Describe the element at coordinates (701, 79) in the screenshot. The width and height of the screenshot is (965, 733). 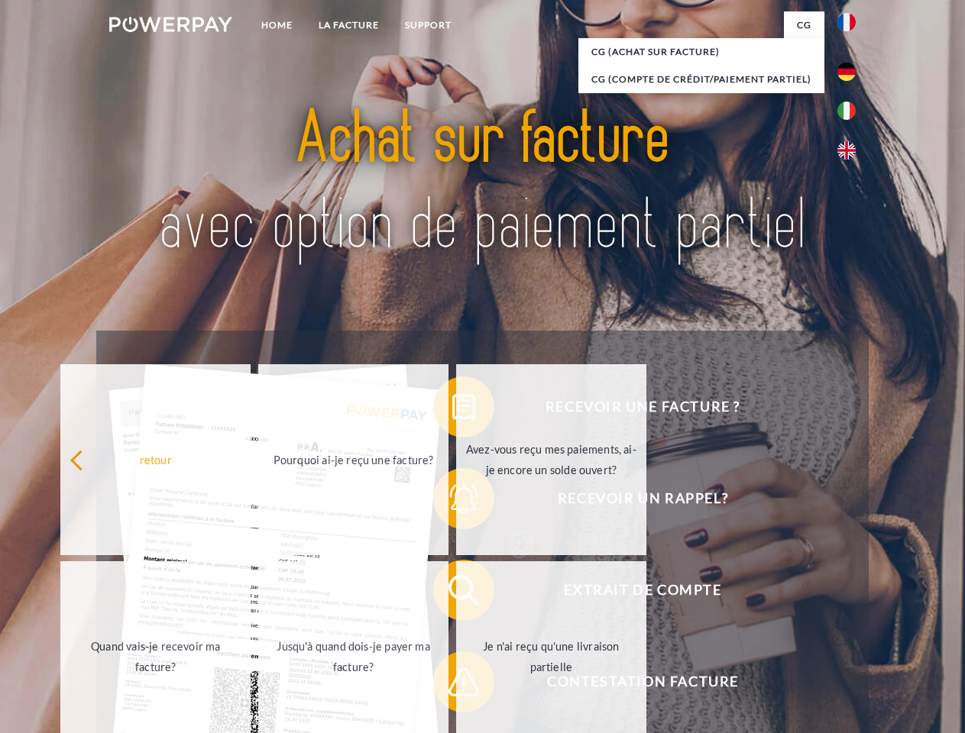
I see `a: CG (Compte de crédit/paiement partiel)` at that location.